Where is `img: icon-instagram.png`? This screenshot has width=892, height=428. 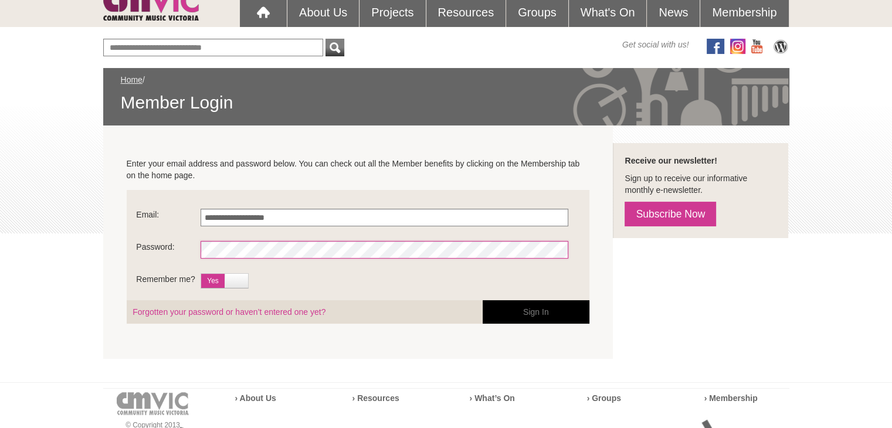
img: icon-instagram.png is located at coordinates (738, 46).